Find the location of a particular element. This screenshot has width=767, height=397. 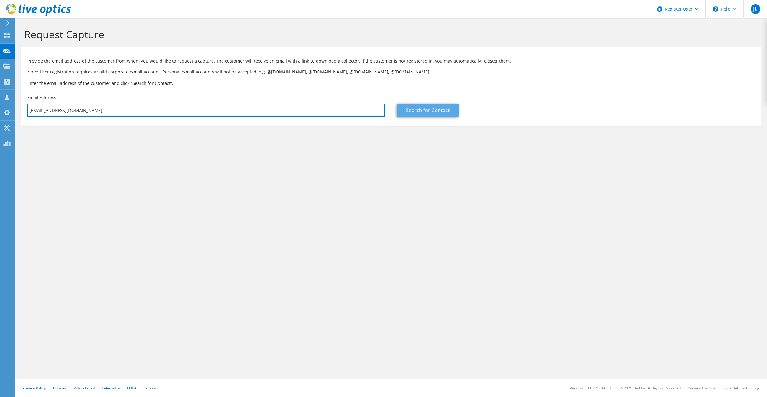

h3: Enter the email address of the customer and click “Search for Contact”. is located at coordinates (391, 83).